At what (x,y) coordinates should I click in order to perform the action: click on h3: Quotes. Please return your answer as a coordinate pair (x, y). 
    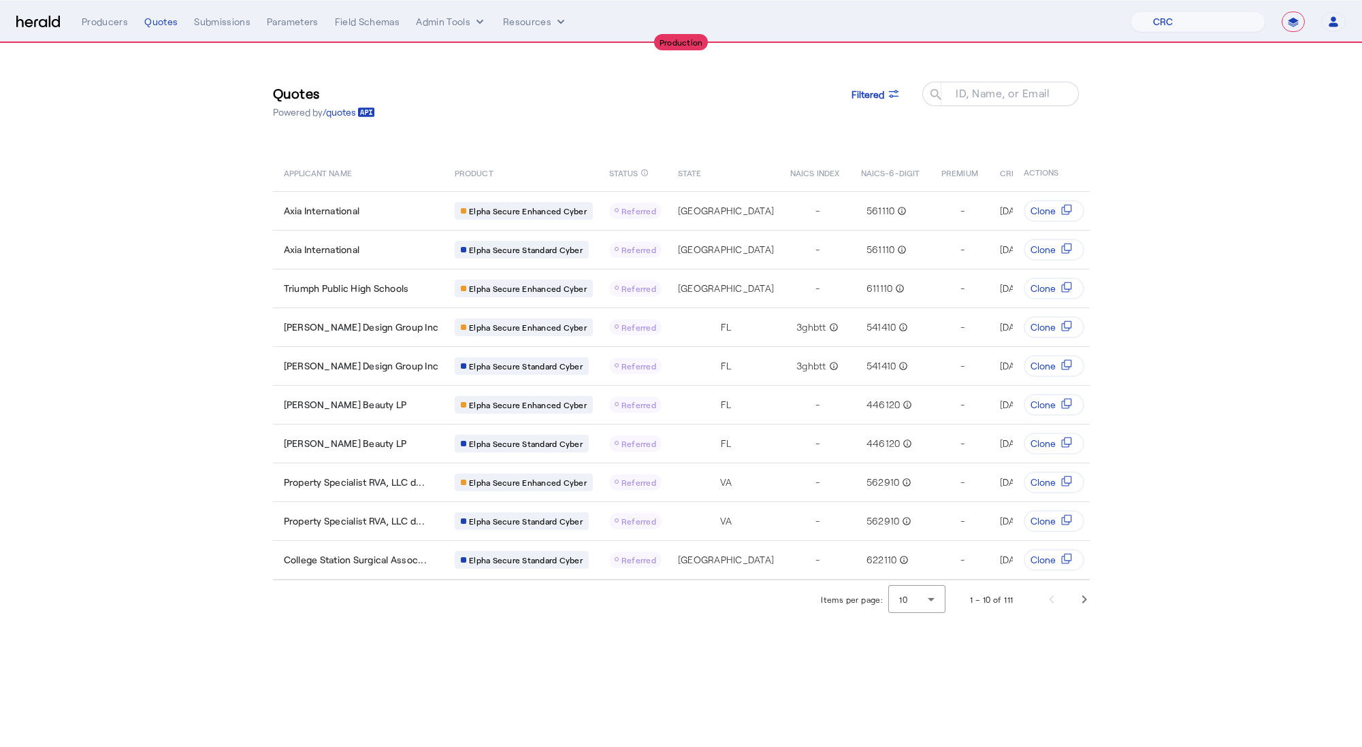
    Looking at the image, I should click on (324, 93).